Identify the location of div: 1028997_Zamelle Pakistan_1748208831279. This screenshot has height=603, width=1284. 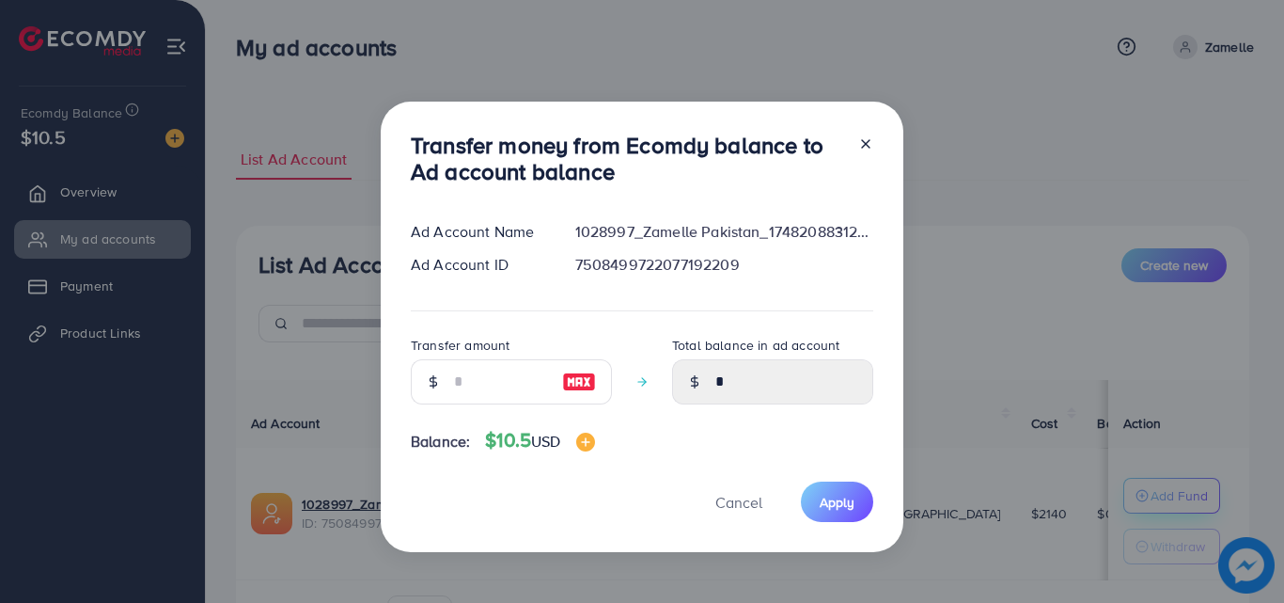
(724, 231).